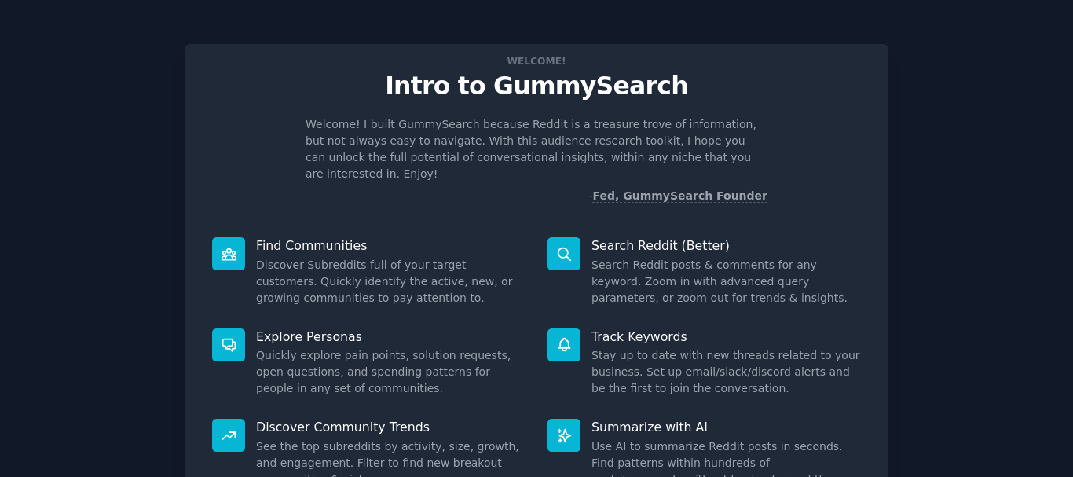 The height and width of the screenshot is (477, 1073). I want to click on p: Intro to GummySearch, so click(536, 86).